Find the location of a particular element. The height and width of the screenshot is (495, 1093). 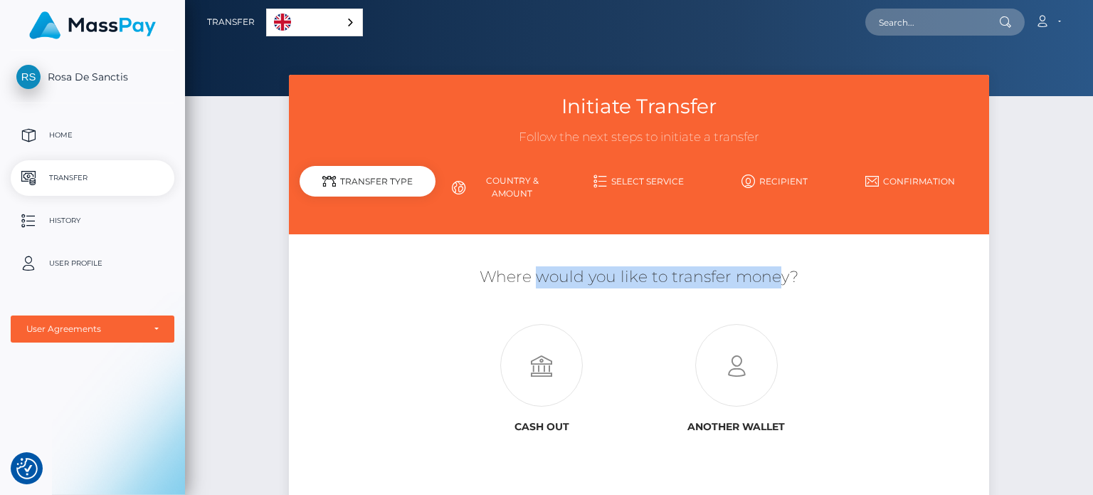

div: User Agreements is located at coordinates (85, 329).